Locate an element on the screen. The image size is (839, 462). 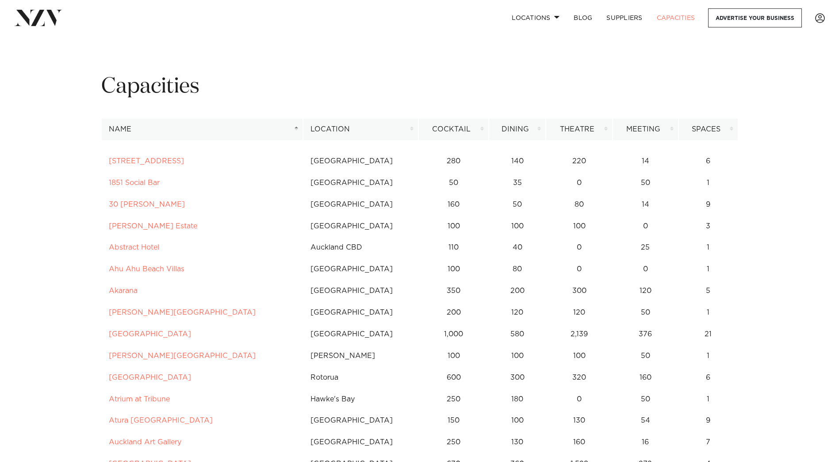
td: 320 is located at coordinates (579, 377).